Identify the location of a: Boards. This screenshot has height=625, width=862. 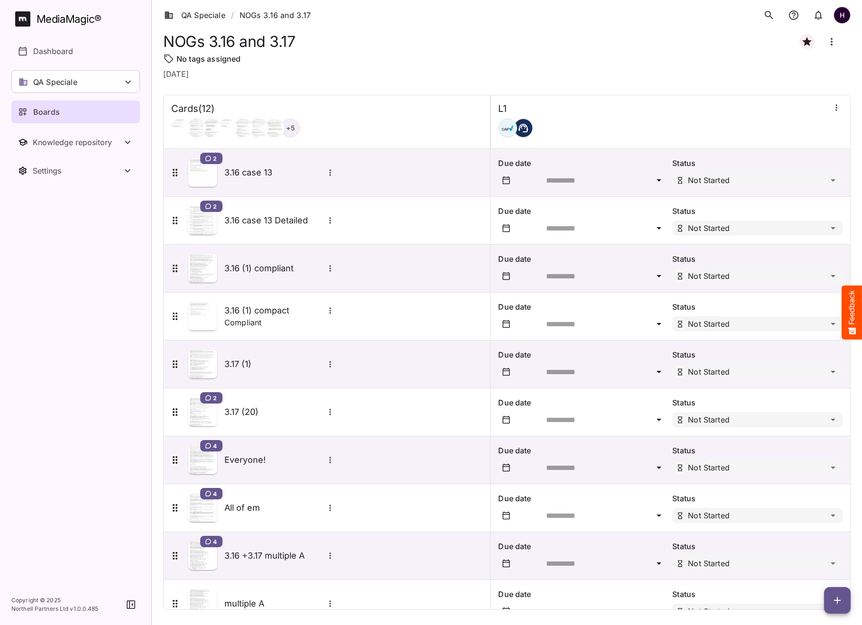
(75, 112).